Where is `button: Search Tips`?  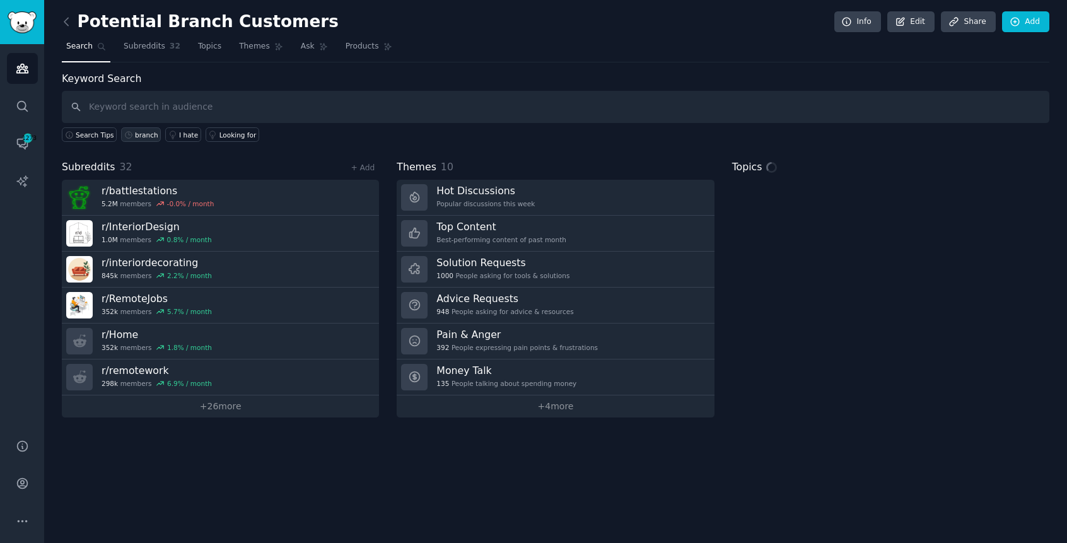
button: Search Tips is located at coordinates (89, 134).